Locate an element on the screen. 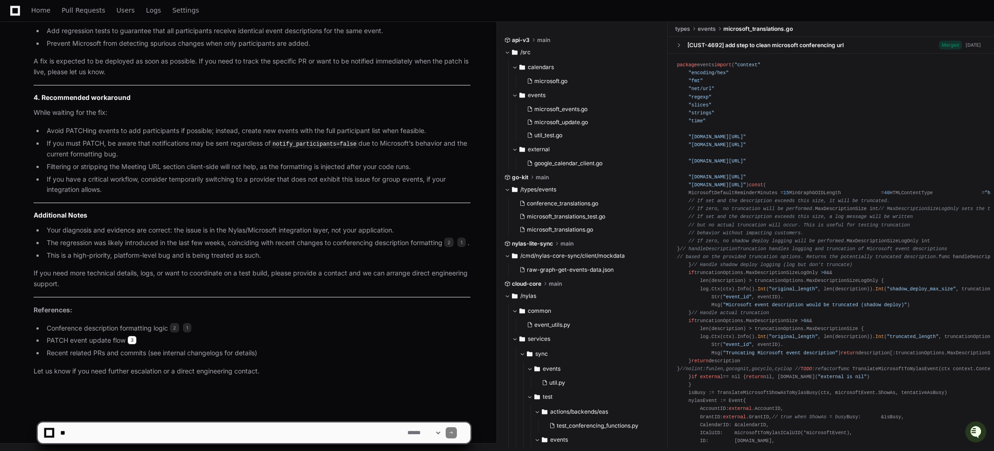  span: import is located at coordinates (723, 65).